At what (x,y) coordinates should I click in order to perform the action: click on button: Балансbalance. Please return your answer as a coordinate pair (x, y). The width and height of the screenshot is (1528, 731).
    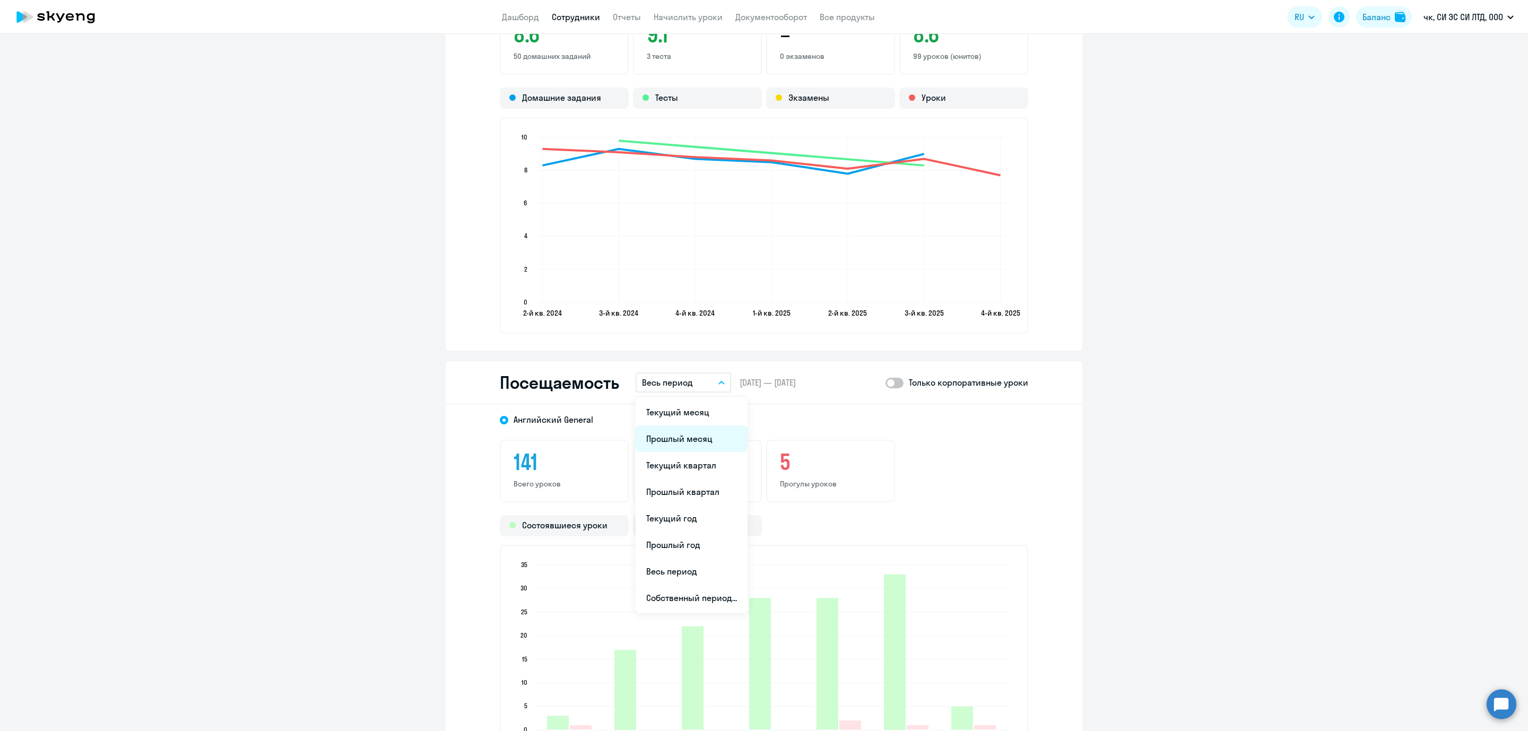
    Looking at the image, I should click on (1384, 17).